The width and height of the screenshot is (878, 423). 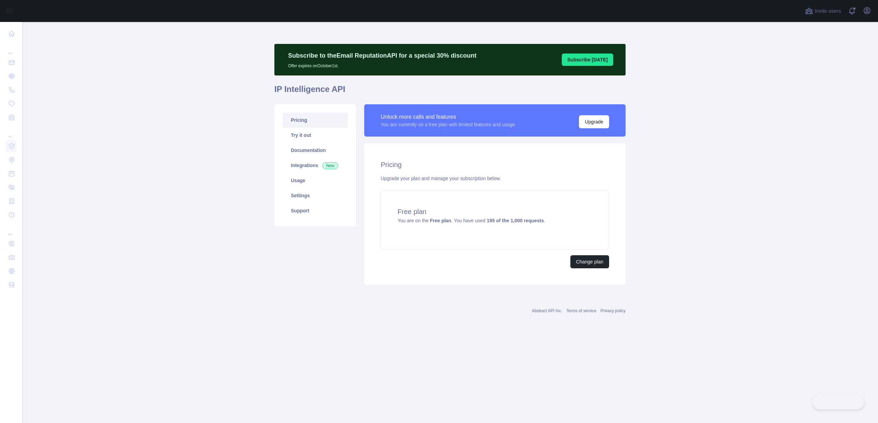 What do you see at coordinates (330, 166) in the screenshot?
I see `span: New` at bounding box center [330, 166].